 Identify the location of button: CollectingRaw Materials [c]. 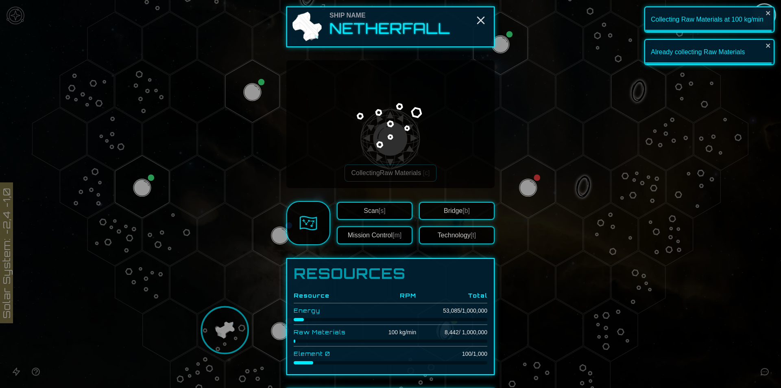
(391, 173).